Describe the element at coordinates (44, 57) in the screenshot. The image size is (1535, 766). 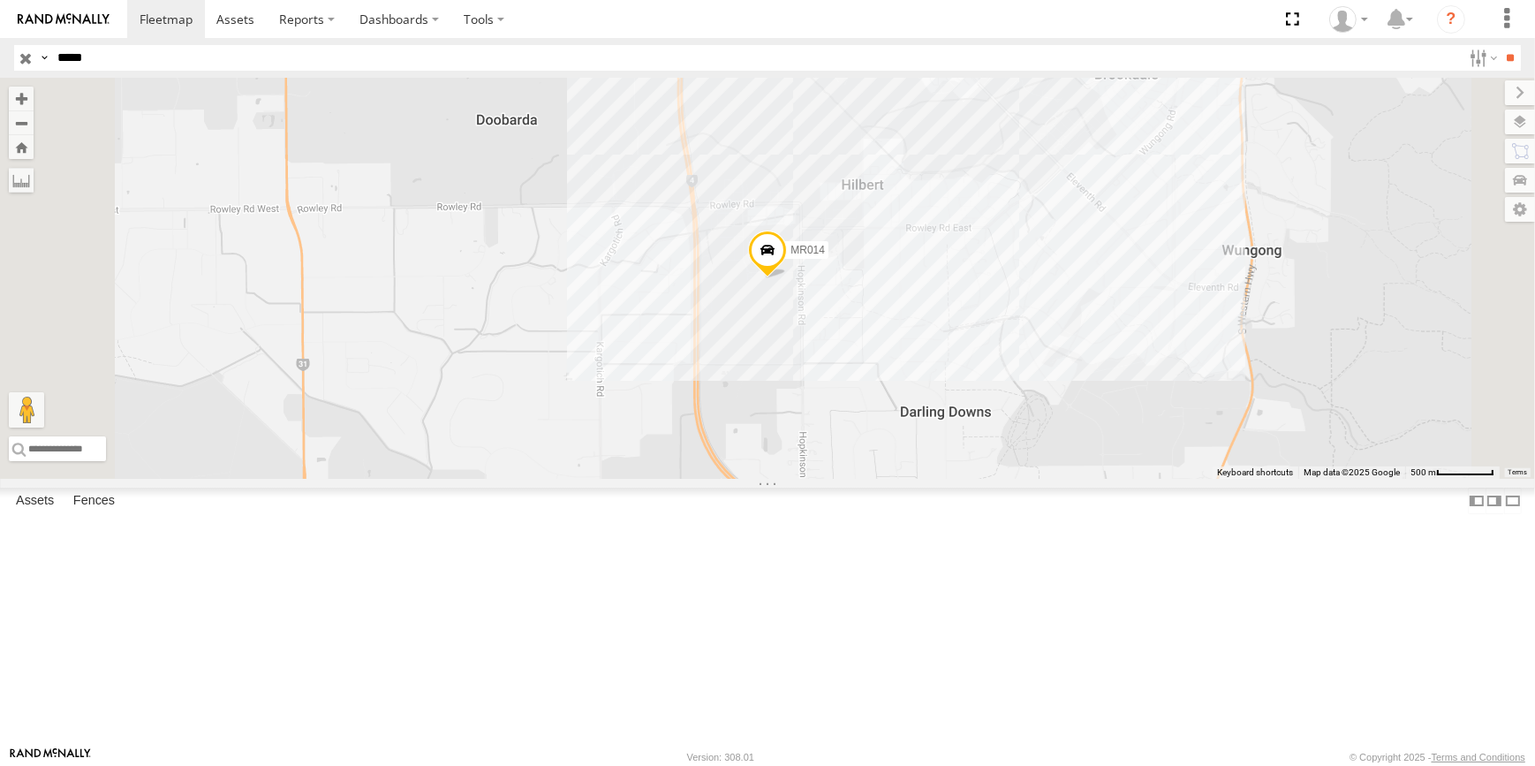
I see `label: Search Query` at that location.